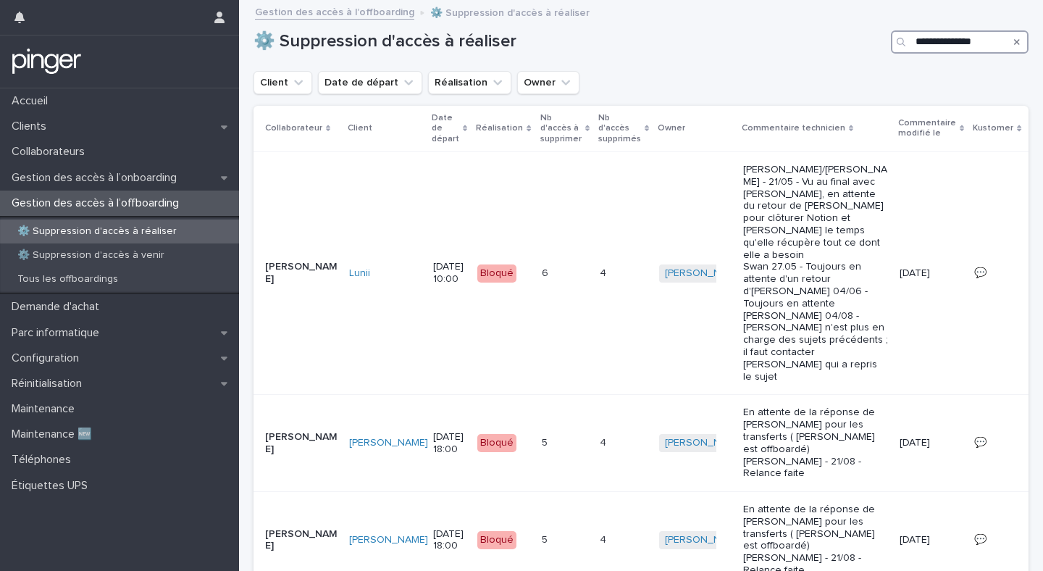  Describe the element at coordinates (44, 459) in the screenshot. I see `p: Téléphones` at that location.